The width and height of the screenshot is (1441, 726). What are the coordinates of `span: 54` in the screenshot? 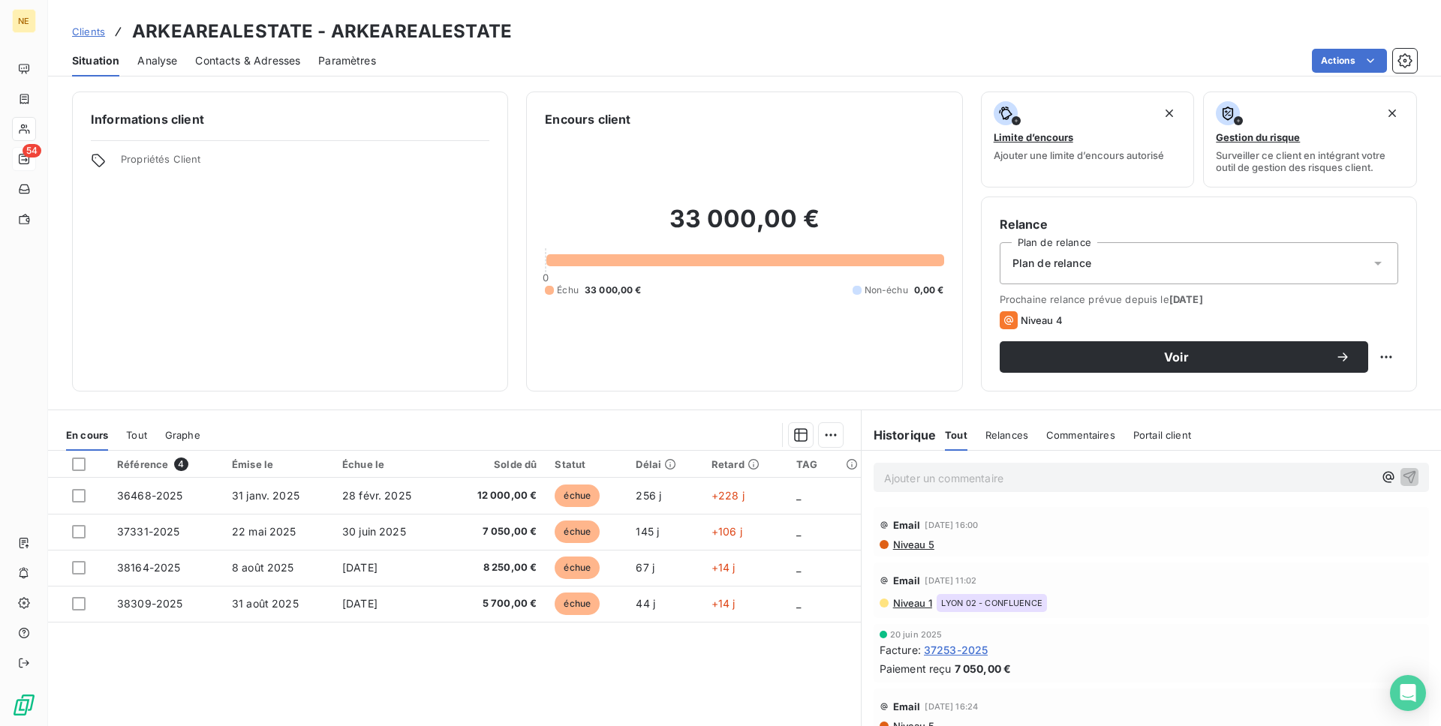 It's located at (32, 151).